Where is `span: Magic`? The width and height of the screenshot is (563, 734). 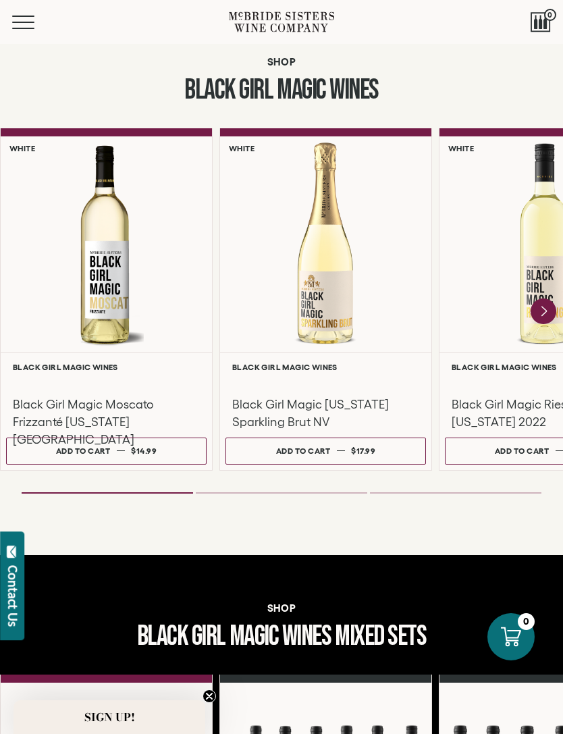
span: Magic is located at coordinates (301, 90).